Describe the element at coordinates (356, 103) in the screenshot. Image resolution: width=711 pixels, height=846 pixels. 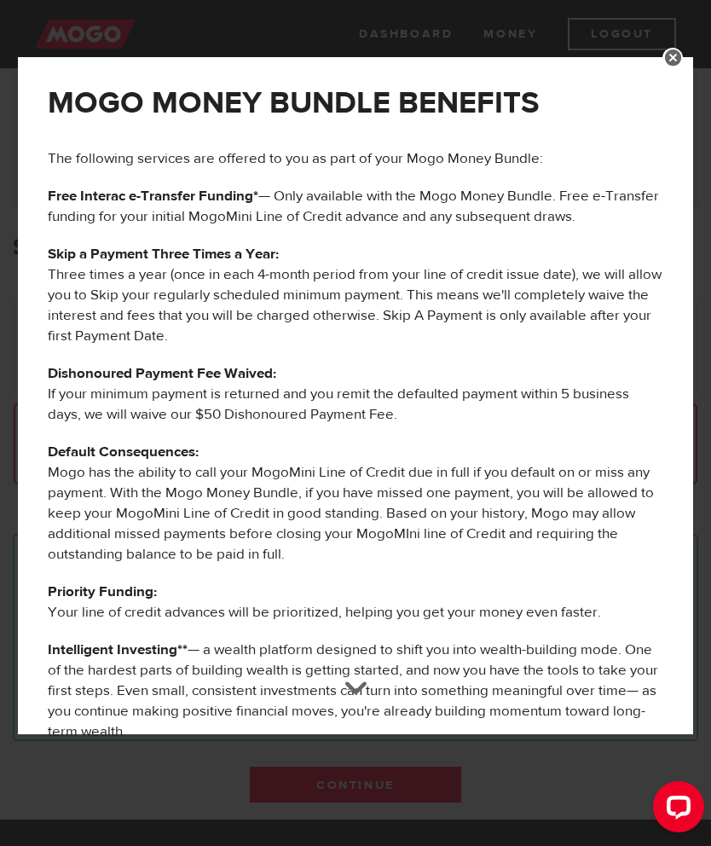
I see `h2: MOGO MONEY BUNDLE BENEFITS` at that location.